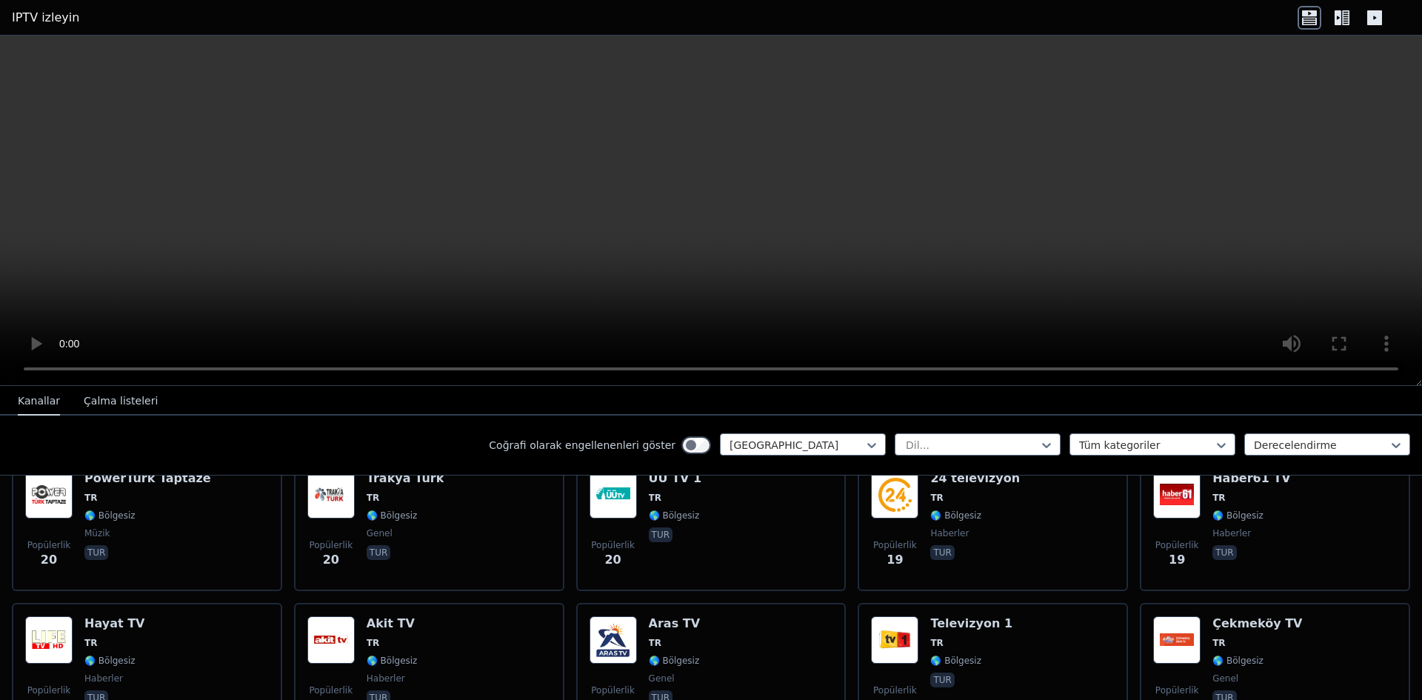 The width and height of the screenshot is (1422, 700). Describe the element at coordinates (676, 478) in the screenshot. I see `font: UU TV 1` at that location.